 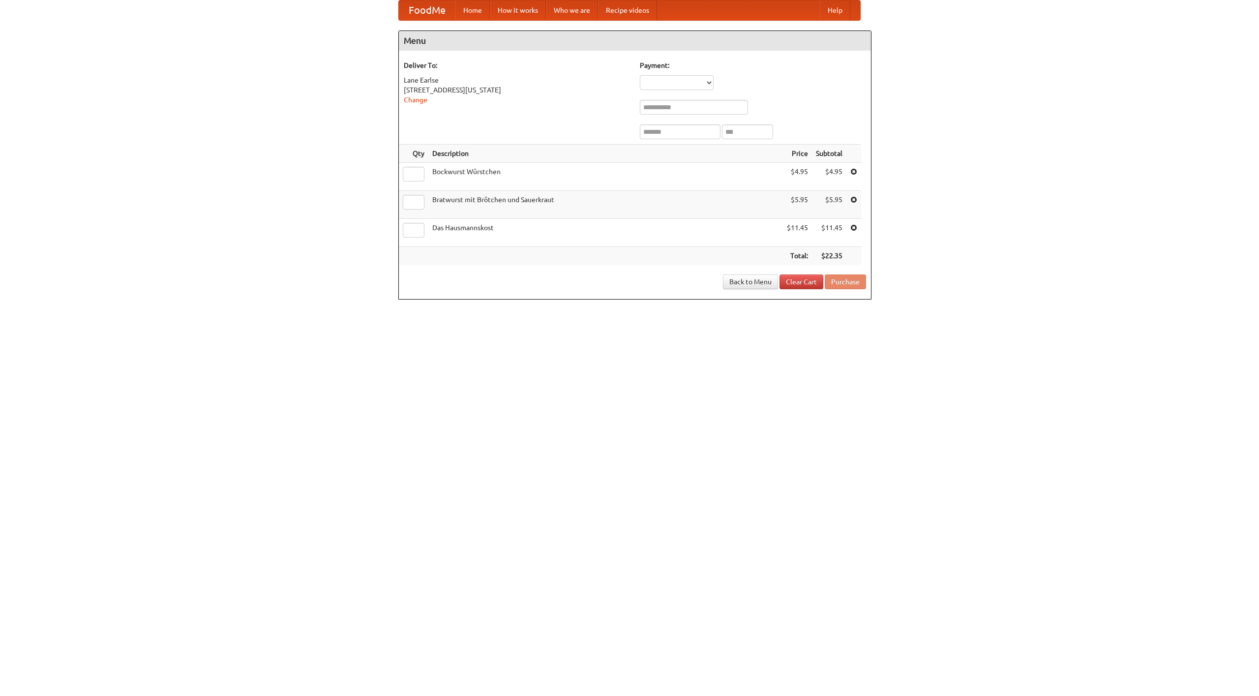 I want to click on a: Back to Menu, so click(x=750, y=282).